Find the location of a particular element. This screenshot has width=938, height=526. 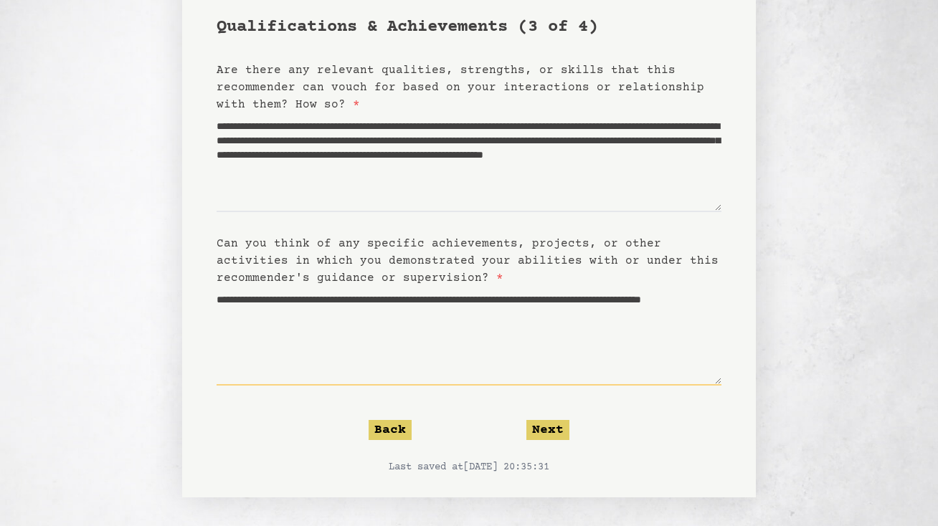

button: Back is located at coordinates (390, 430).